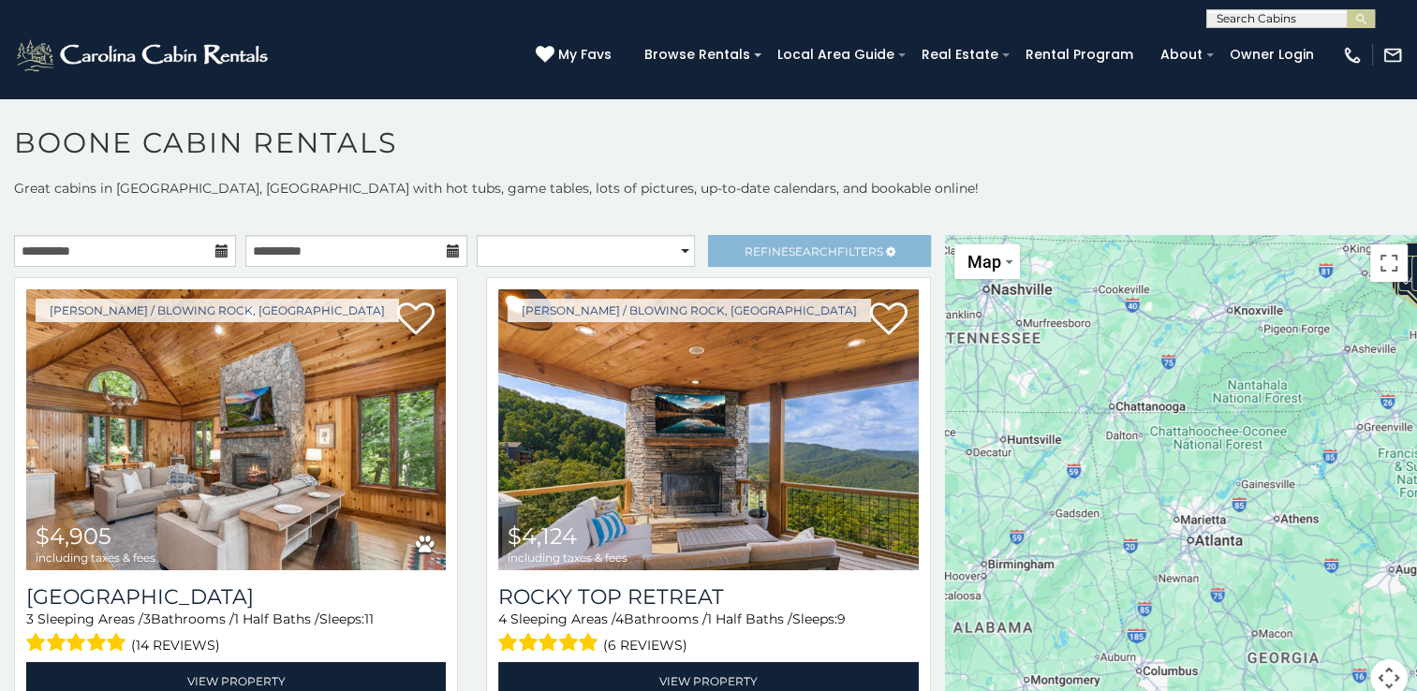 The width and height of the screenshot is (1417, 691). Describe the element at coordinates (1389, 263) in the screenshot. I see `button: Toggle fullscreen view` at that location.